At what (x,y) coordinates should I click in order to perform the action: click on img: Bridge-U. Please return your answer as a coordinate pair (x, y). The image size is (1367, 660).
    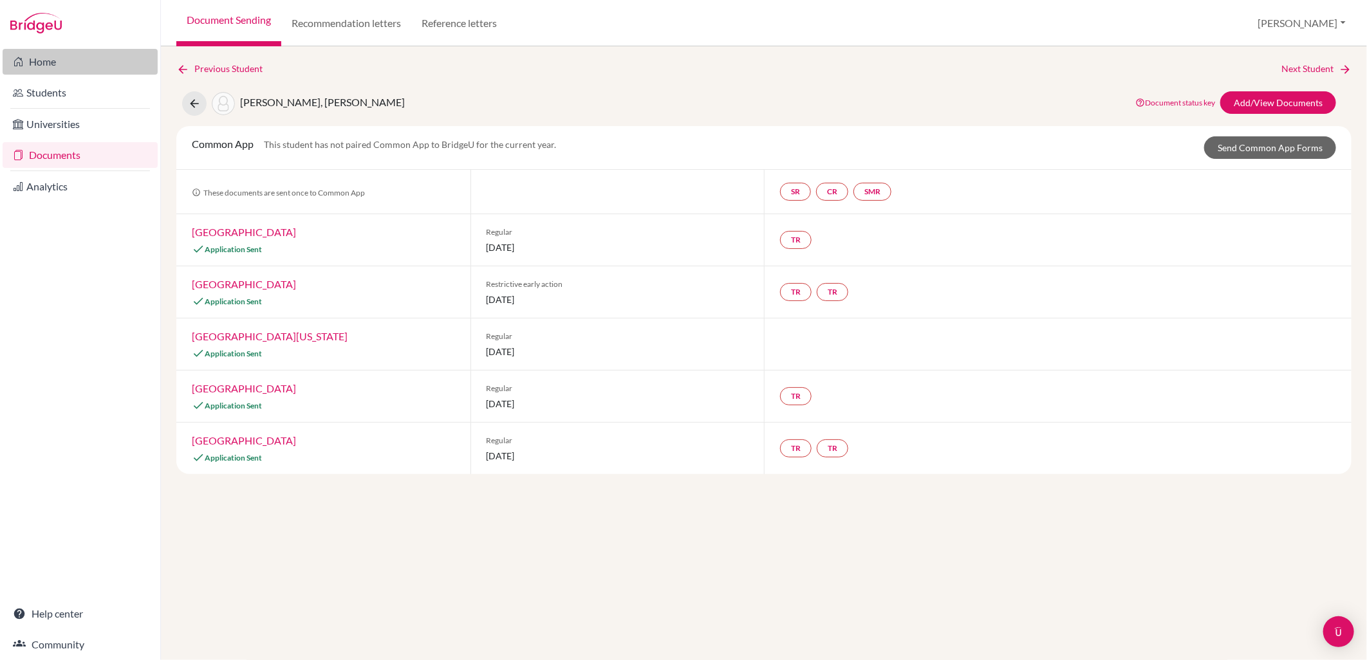
    Looking at the image, I should click on (36, 23).